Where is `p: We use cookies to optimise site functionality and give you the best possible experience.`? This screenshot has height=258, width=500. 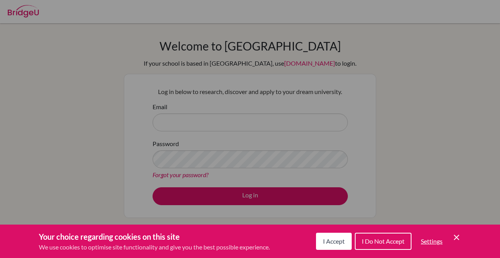
p: We use cookies to optimise site functionality and give you the best possible experience. is located at coordinates (154, 247).